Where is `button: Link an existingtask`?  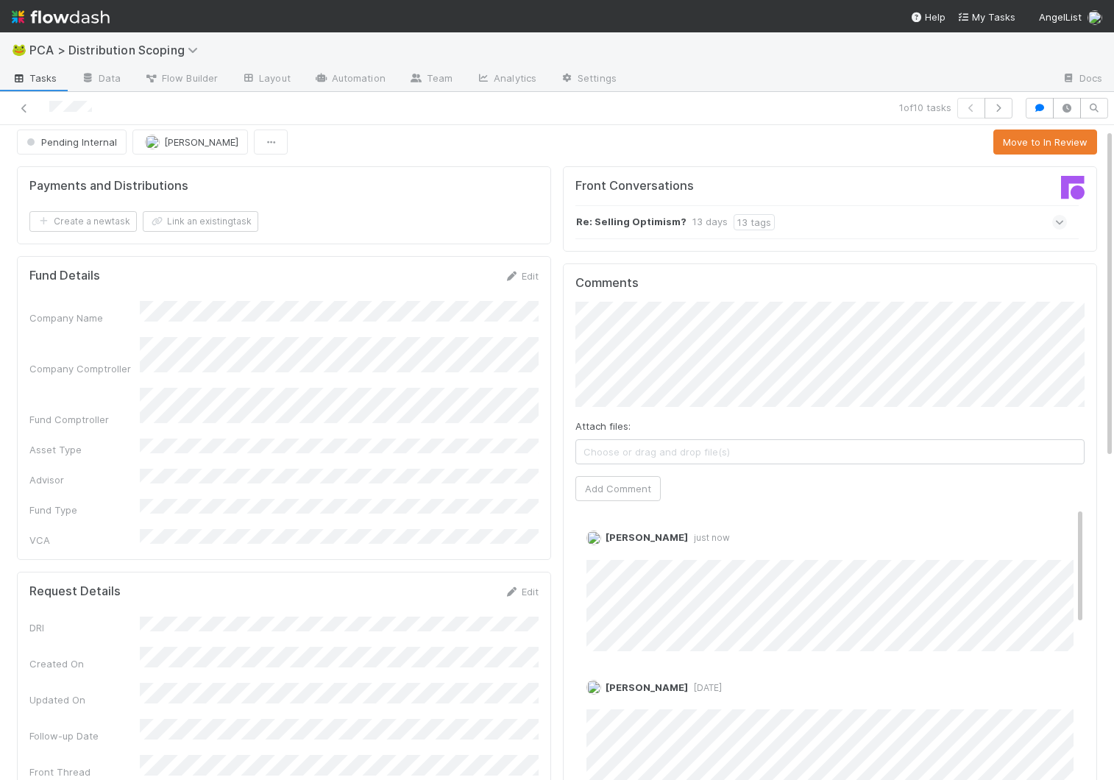
button: Link an existingtask is located at coordinates (200, 221).